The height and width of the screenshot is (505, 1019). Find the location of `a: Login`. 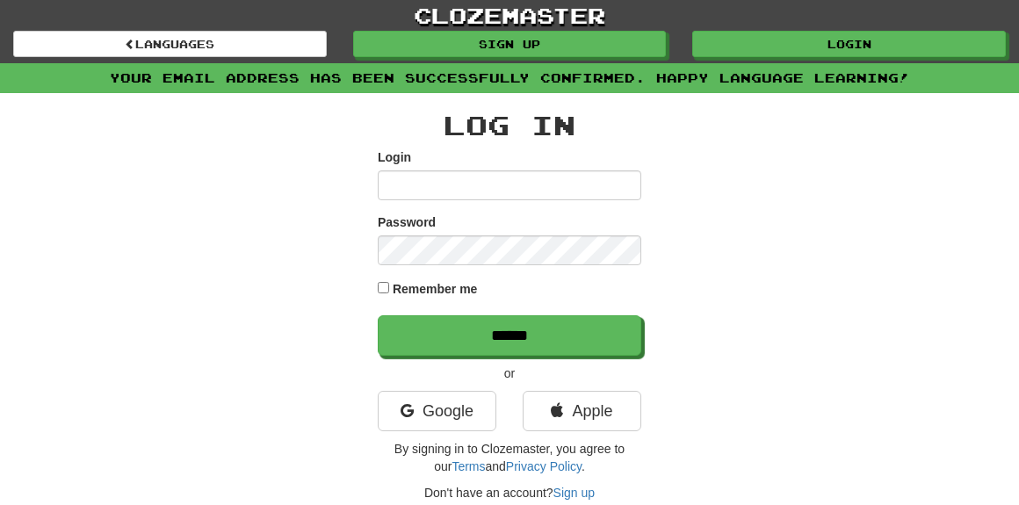

a: Login is located at coordinates (849, 44).